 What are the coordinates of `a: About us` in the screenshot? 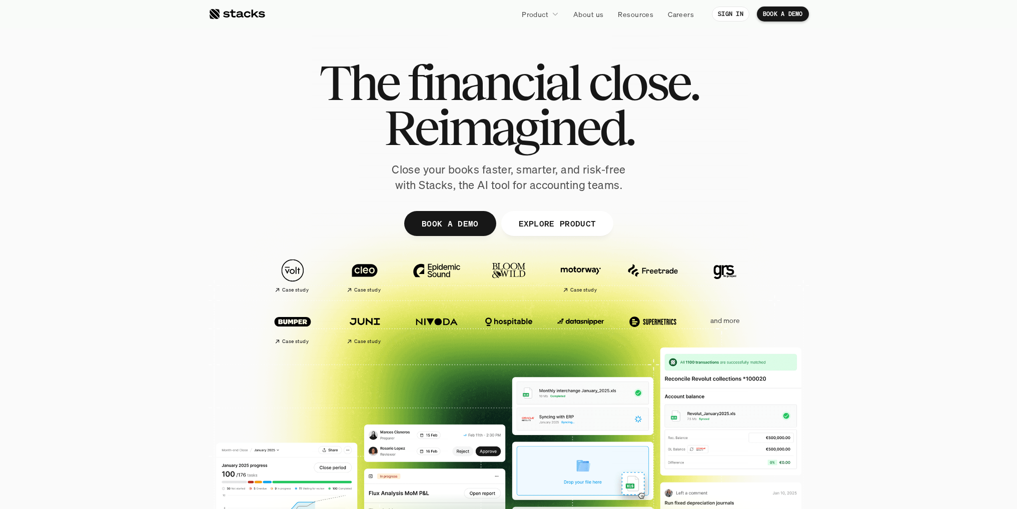 It's located at (588, 14).